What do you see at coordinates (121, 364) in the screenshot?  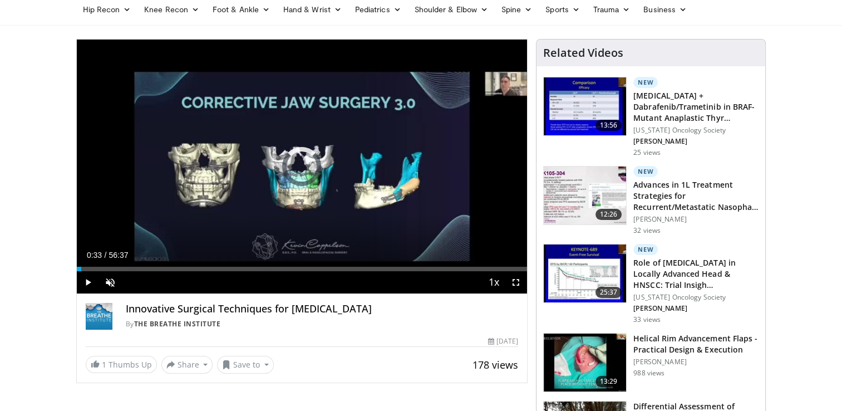 I see `a: 1 Thumbs Up` at bounding box center [121, 364].